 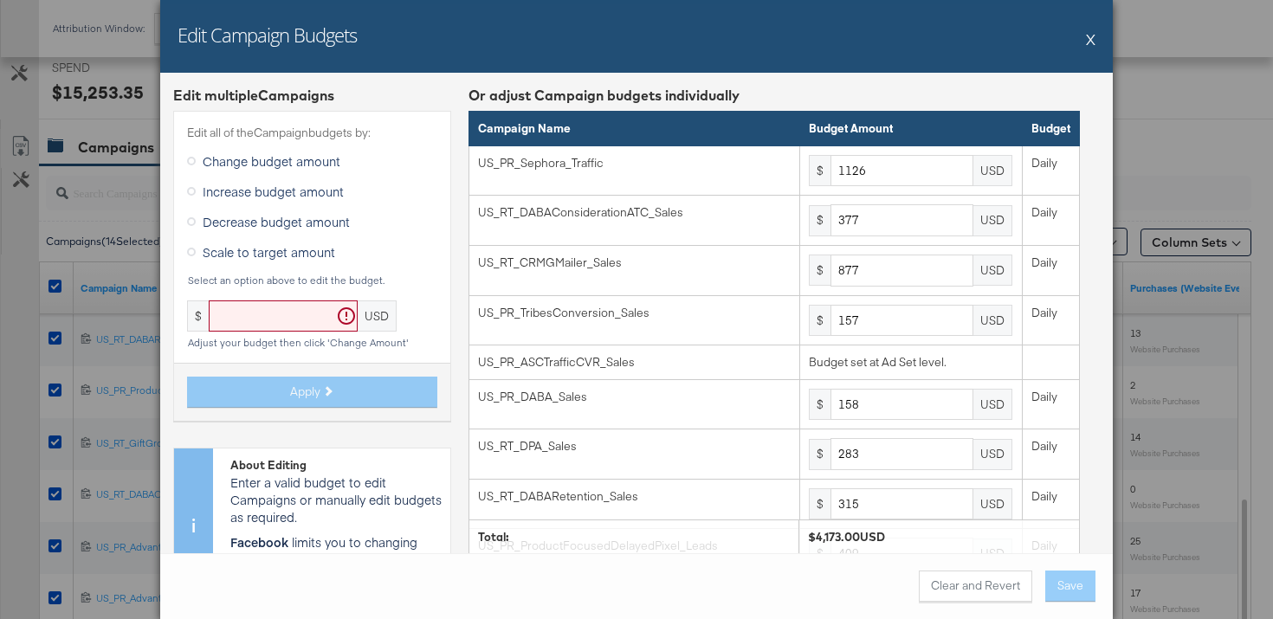 What do you see at coordinates (634, 496) in the screenshot?
I see `div: US_RT_DABARetention_Sales` at bounding box center [634, 496].